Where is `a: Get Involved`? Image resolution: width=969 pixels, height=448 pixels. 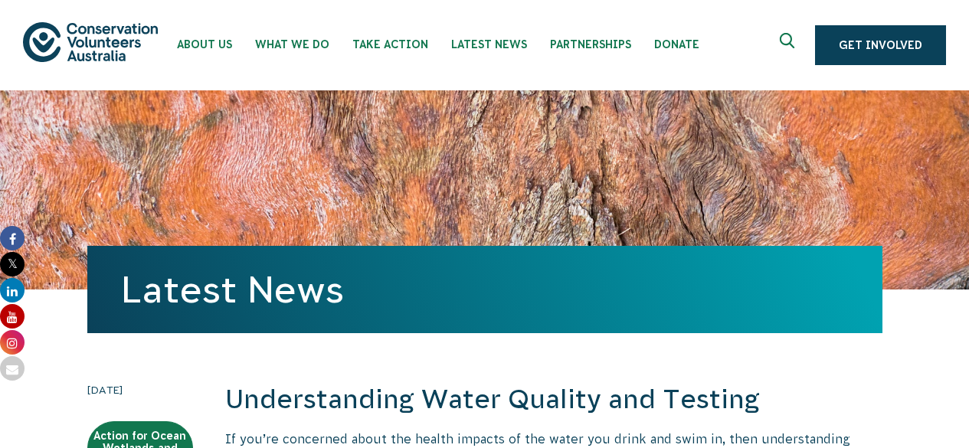
a: Get Involved is located at coordinates (881, 45).